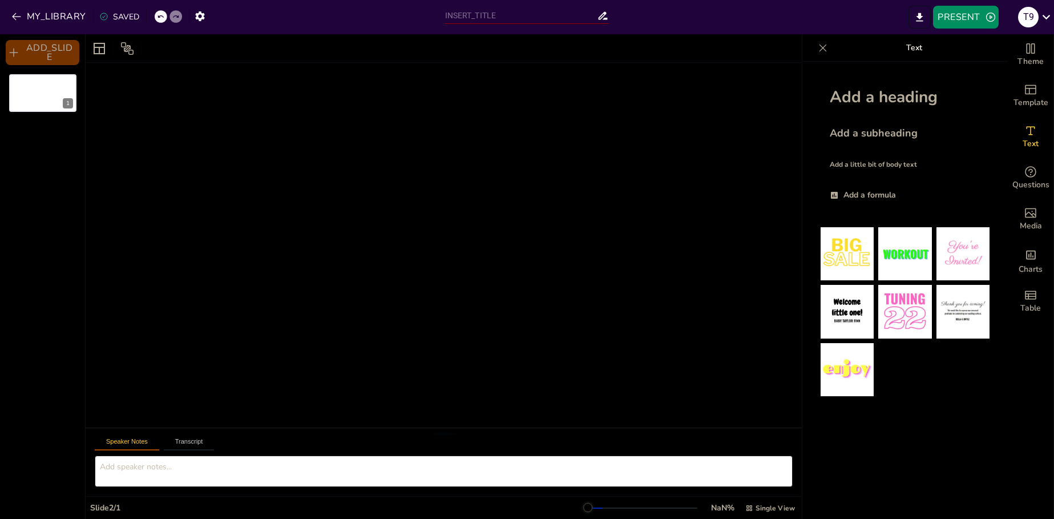  Describe the element at coordinates (919, 17) in the screenshot. I see `button: EXPORT_TO_POWERPOINT` at that location.